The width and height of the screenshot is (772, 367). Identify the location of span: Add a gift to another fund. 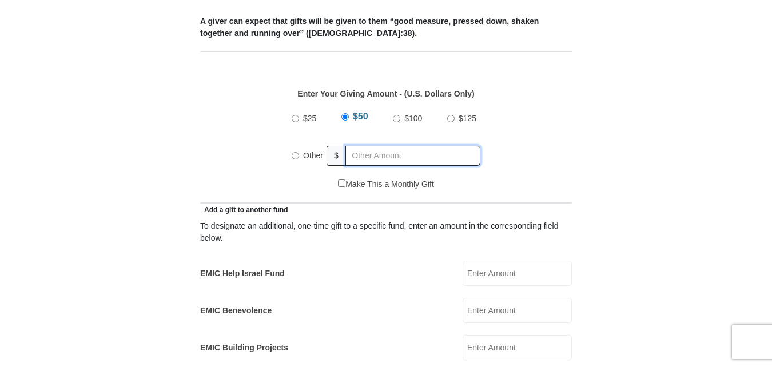
(244, 210).